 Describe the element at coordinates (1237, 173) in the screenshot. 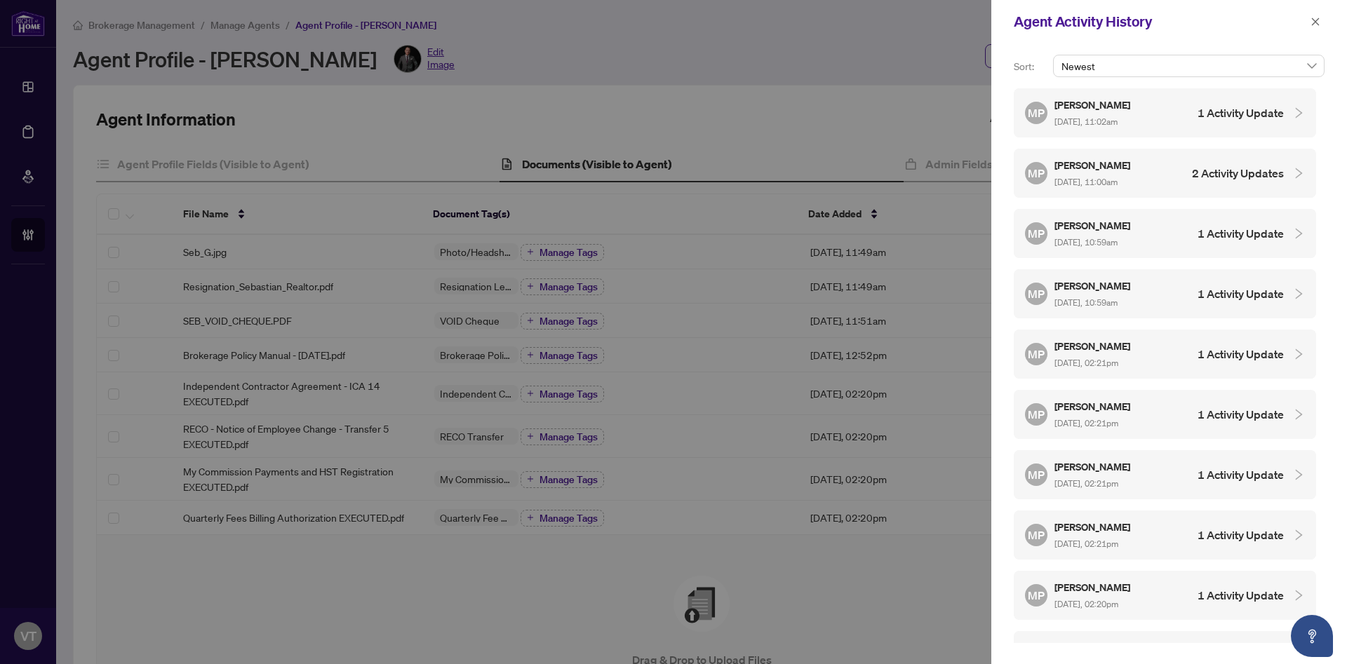

I see `h4: 2 Activity Updates` at that location.